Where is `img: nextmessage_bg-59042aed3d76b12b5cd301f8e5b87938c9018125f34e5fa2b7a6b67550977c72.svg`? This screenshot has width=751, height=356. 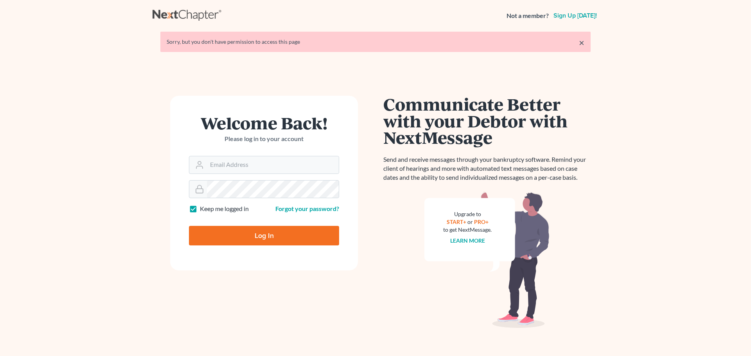
img: nextmessage_bg-59042aed3d76b12b5cd301f8e5b87938c9018125f34e5fa2b7a6b67550977c72.svg is located at coordinates (487, 260).